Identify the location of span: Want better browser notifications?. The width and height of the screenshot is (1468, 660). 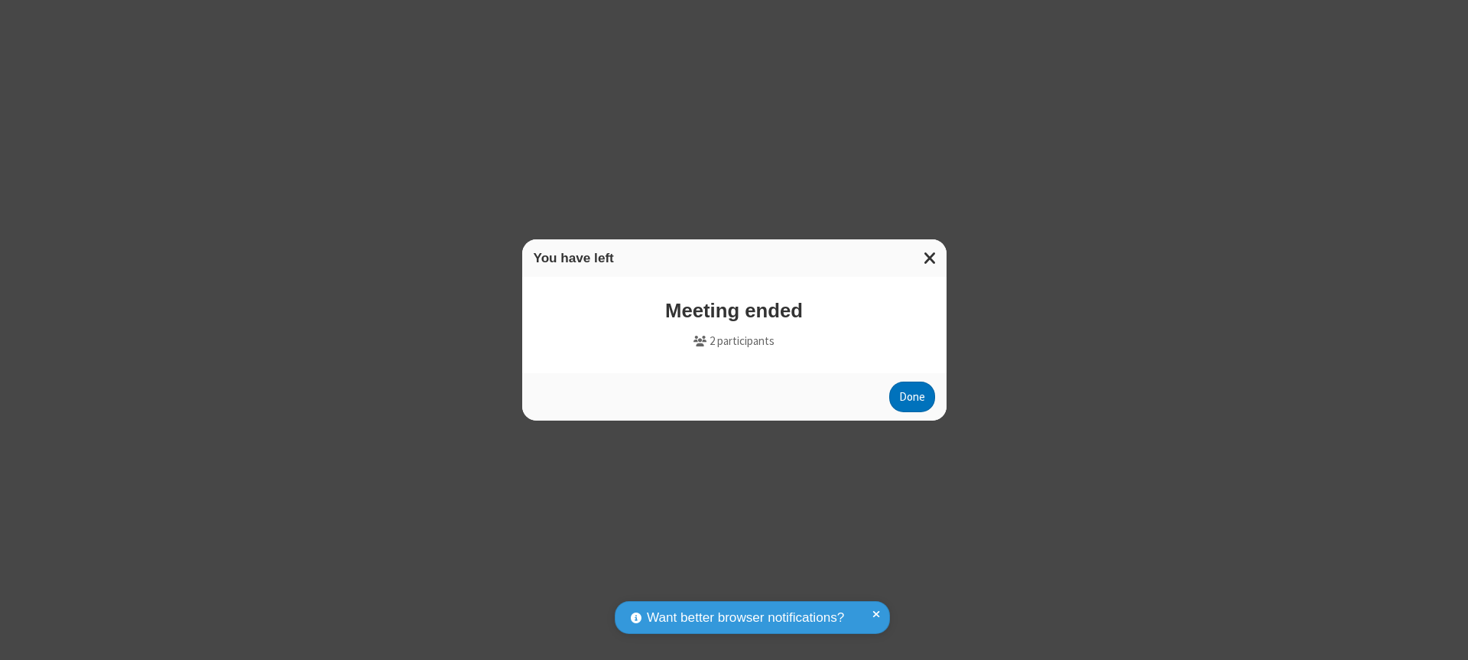
(746, 618).